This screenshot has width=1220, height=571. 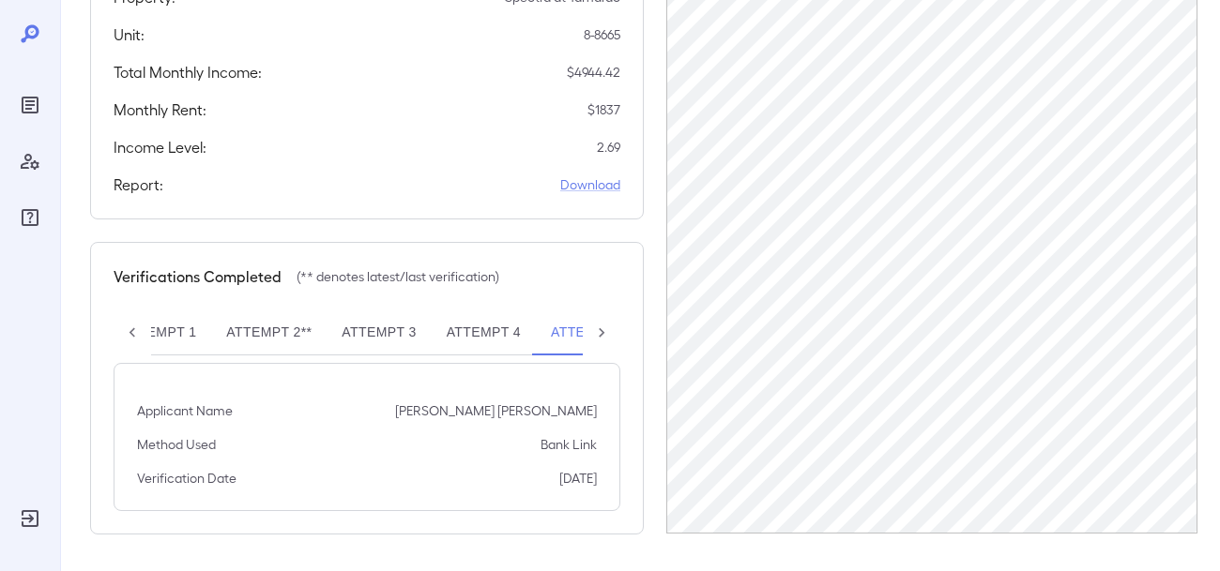 I want to click on div: FAQ, so click(x=30, y=218).